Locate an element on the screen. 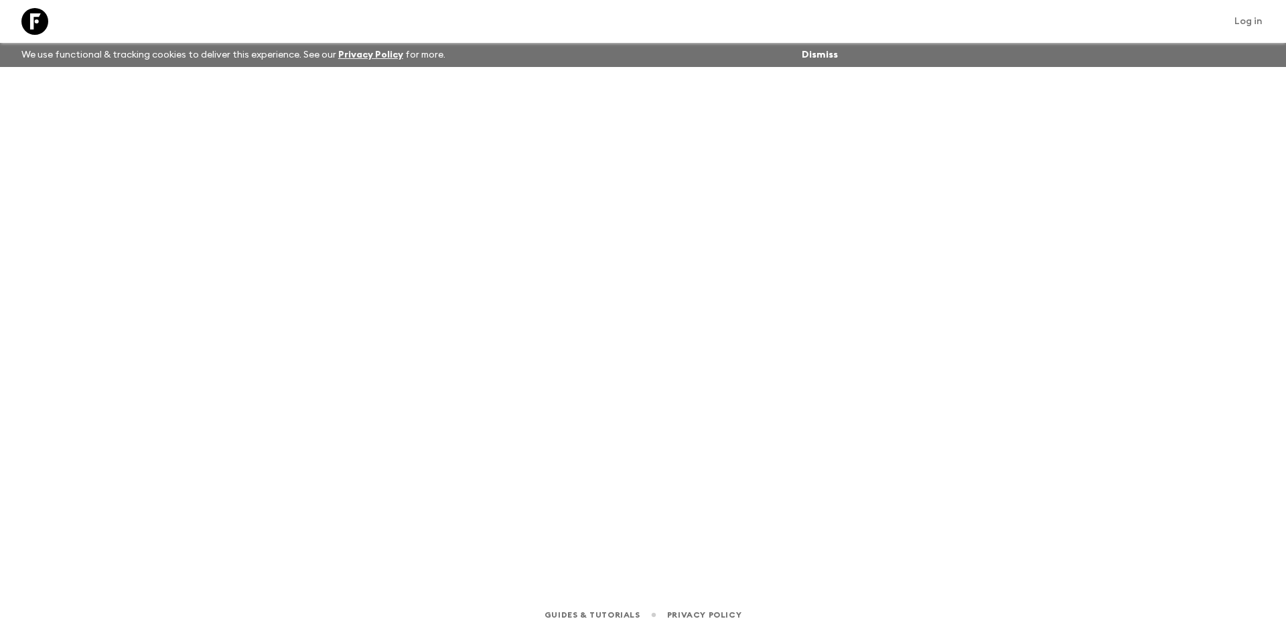 Image resolution: width=1286 pixels, height=633 pixels. p: We use functional & tracking cookies to deliver this experience. See our for more. is located at coordinates (233, 55).